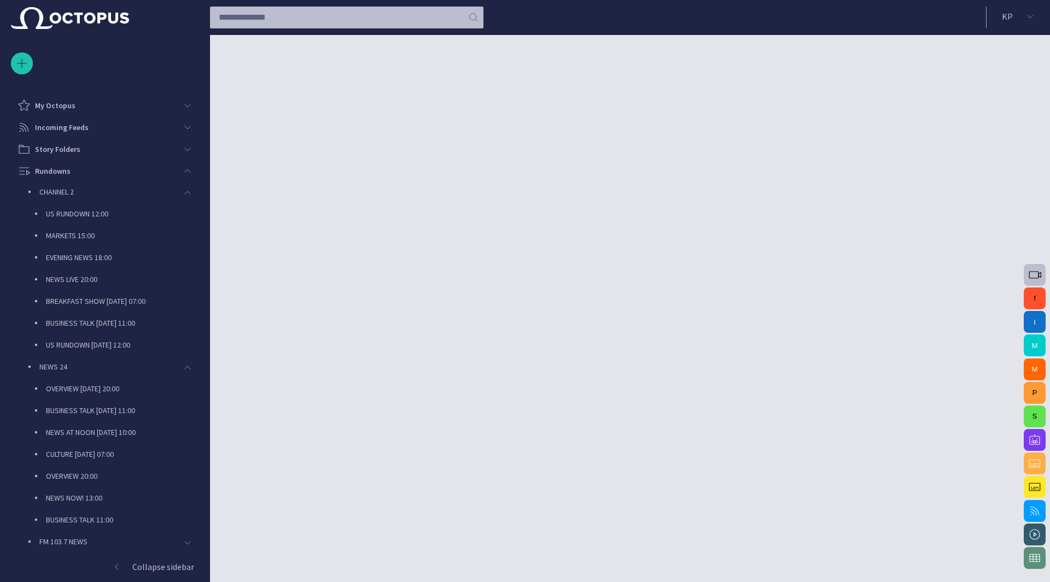  I want to click on p: NEWS 24, so click(108, 367).